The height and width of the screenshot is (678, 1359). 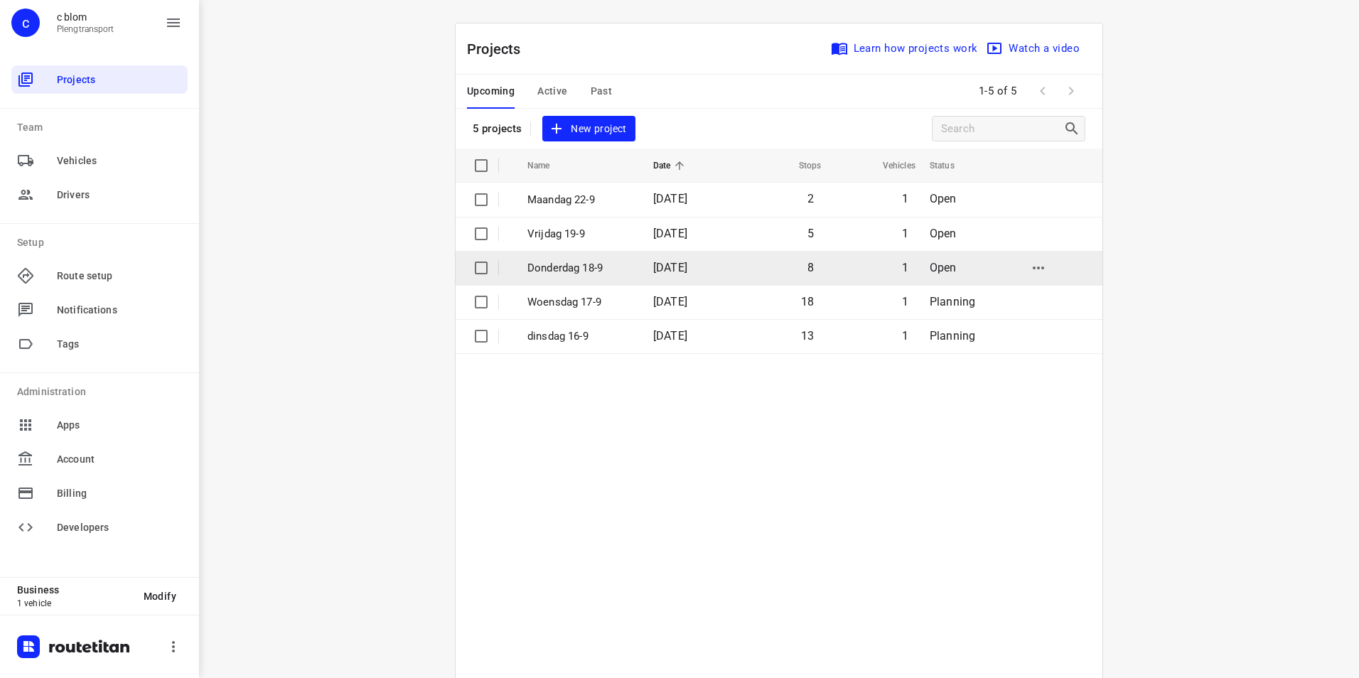 What do you see at coordinates (1074, 129) in the screenshot?
I see `div: Search` at bounding box center [1074, 129].